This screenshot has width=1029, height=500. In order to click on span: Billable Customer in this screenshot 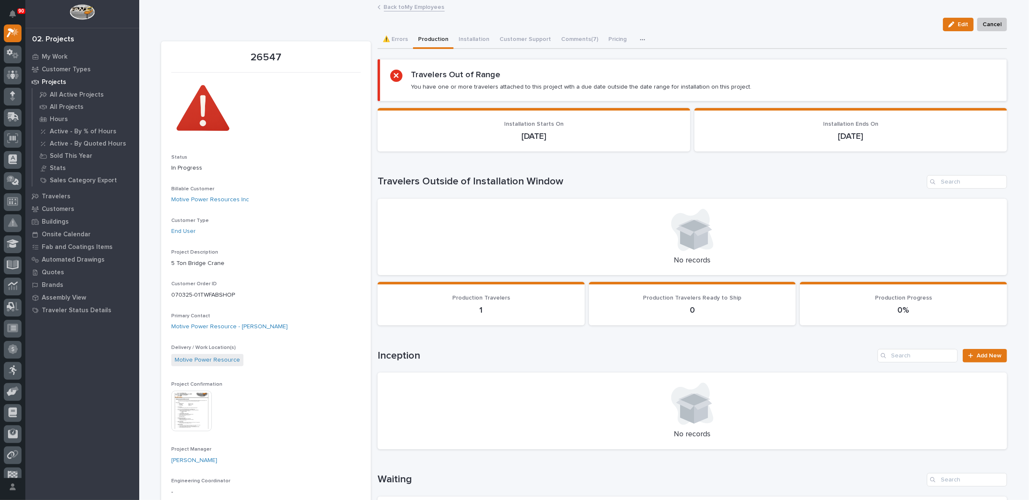, I will do `click(193, 189)`.